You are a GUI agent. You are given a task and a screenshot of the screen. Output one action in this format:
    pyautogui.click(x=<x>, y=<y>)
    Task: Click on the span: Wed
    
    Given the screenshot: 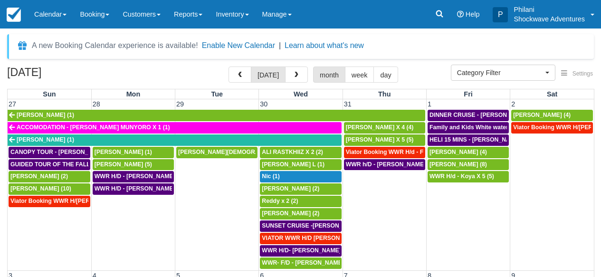 What is the action you would take?
    pyautogui.click(x=301, y=94)
    